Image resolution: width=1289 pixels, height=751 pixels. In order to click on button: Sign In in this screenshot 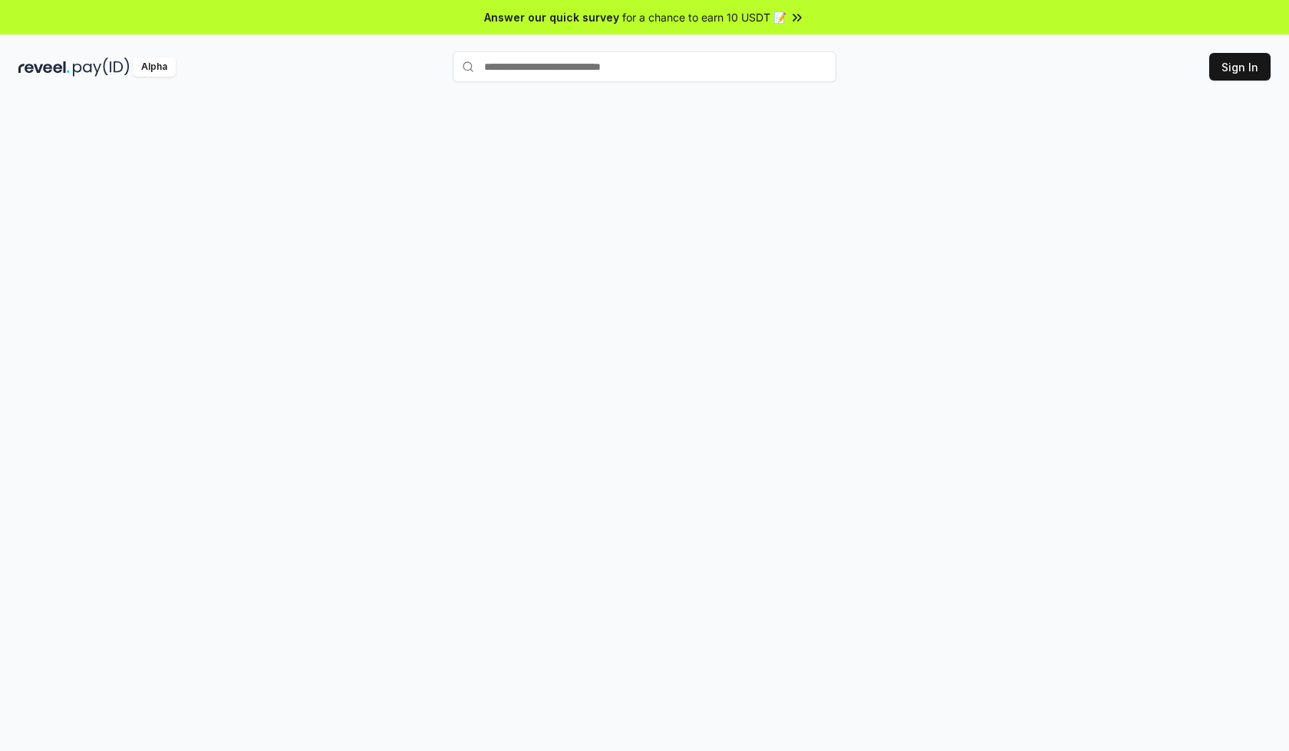, I will do `click(1240, 67)`.